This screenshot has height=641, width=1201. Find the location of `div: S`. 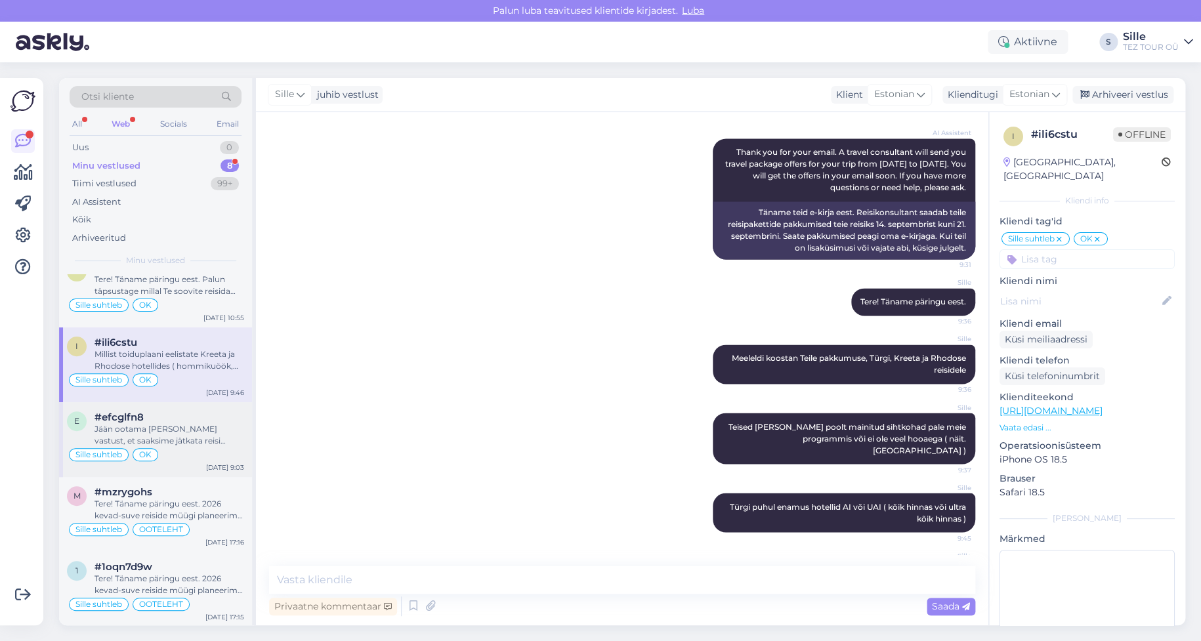

div: S is located at coordinates (1109, 42).